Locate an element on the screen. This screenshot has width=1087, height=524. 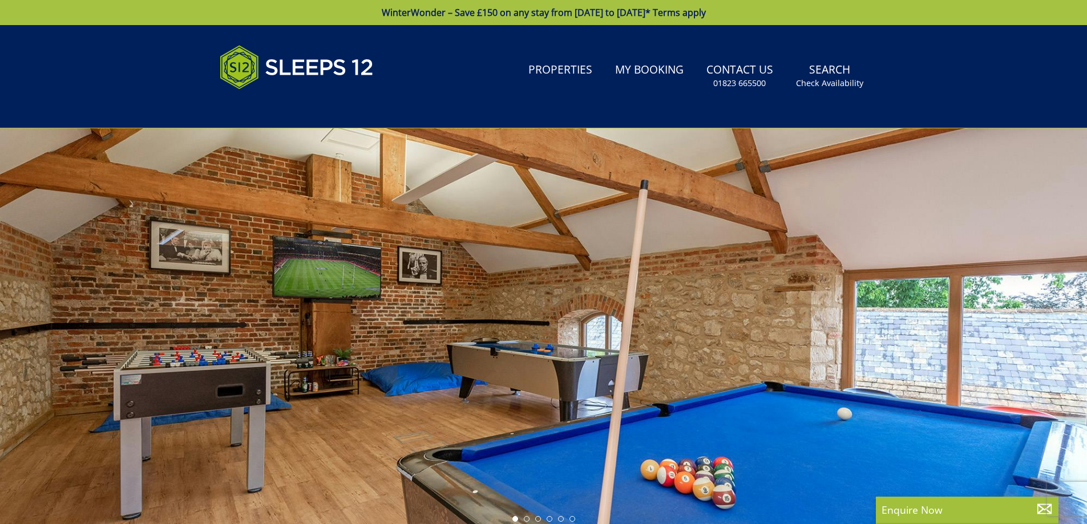
a: Contact Us01823 665500 is located at coordinates (739, 76).